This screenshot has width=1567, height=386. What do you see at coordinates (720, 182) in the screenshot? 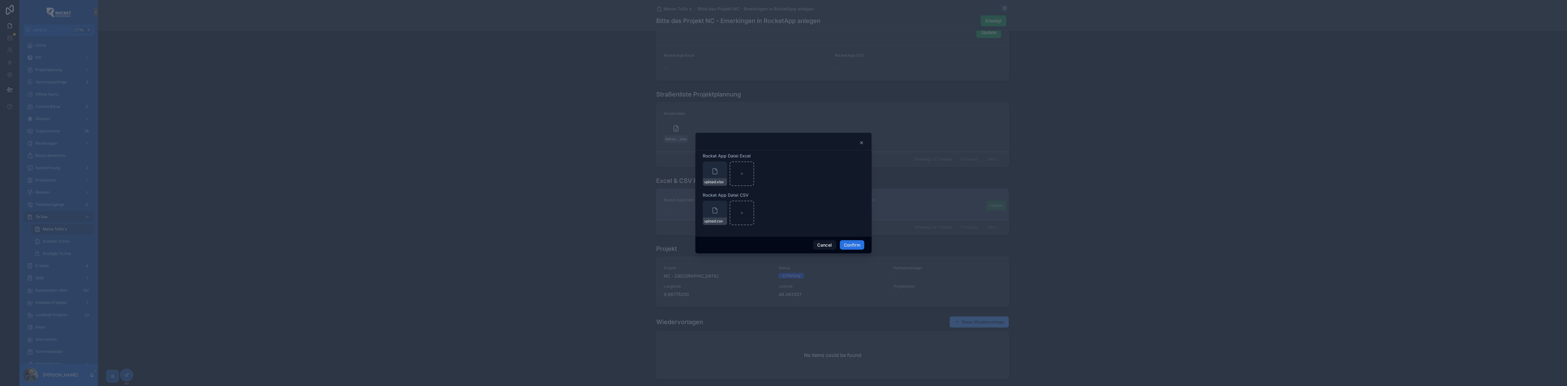
I see `span: .xlsx` at bounding box center [720, 182].